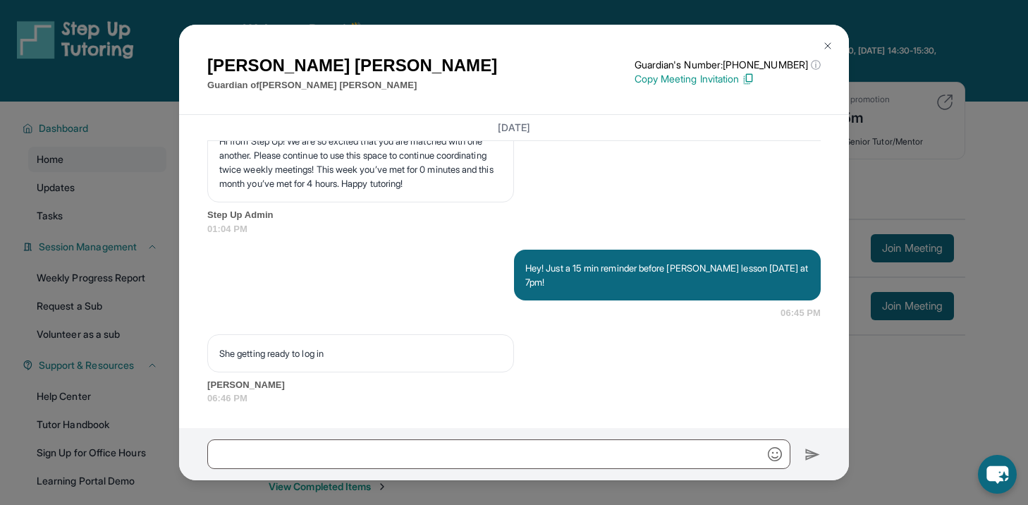 This screenshot has height=505, width=1028. Describe the element at coordinates (727, 79) in the screenshot. I see `p: Copy Meeting Invitation` at that location.